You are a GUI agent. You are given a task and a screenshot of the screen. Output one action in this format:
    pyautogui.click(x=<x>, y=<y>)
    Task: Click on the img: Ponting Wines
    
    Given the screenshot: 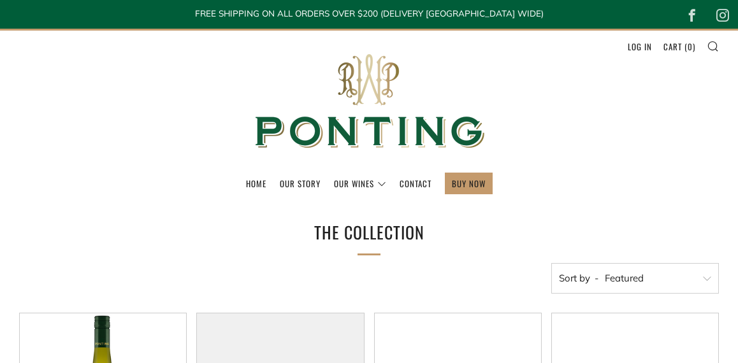 What is the action you would take?
    pyautogui.click(x=369, y=101)
    